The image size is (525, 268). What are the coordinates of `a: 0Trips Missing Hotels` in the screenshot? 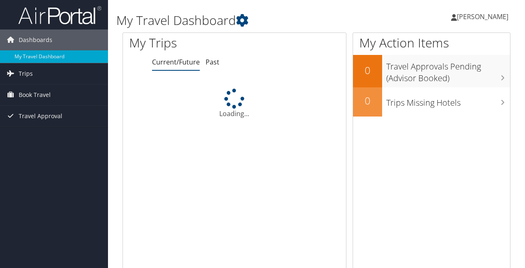 It's located at (432, 102).